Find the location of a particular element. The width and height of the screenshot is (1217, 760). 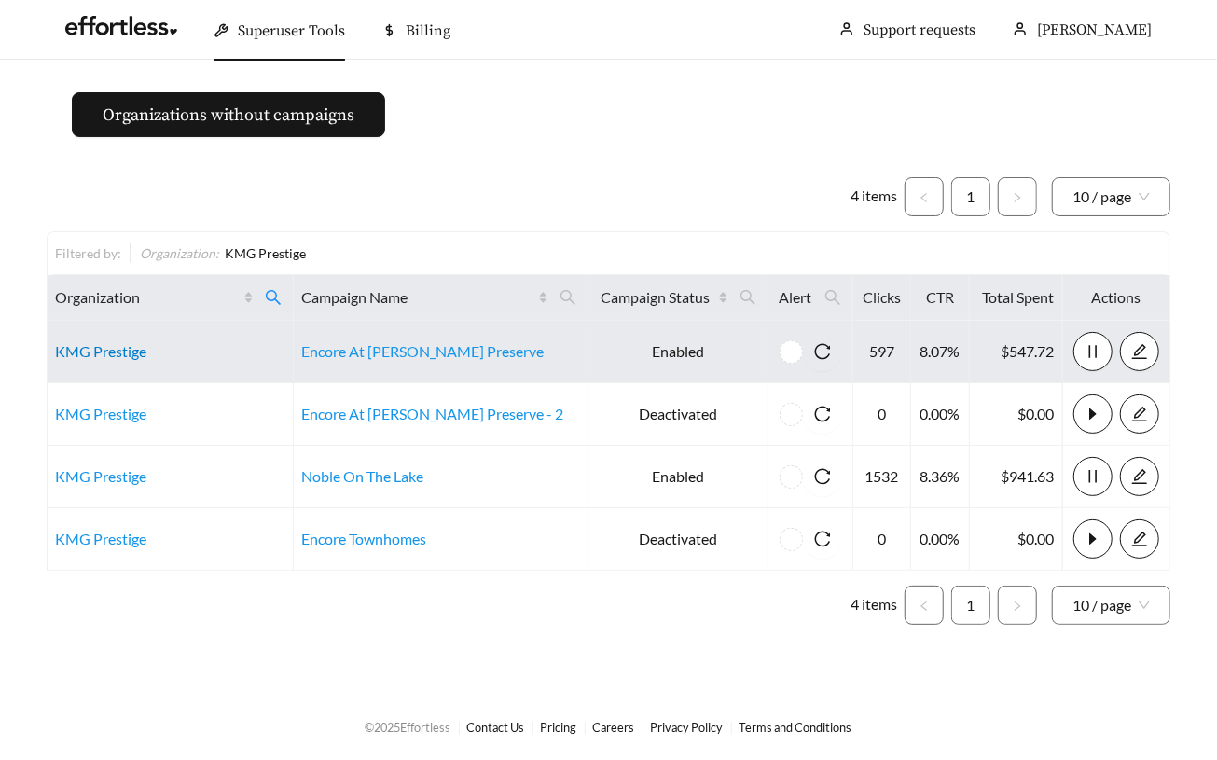

span: Organization : is located at coordinates (179, 253).